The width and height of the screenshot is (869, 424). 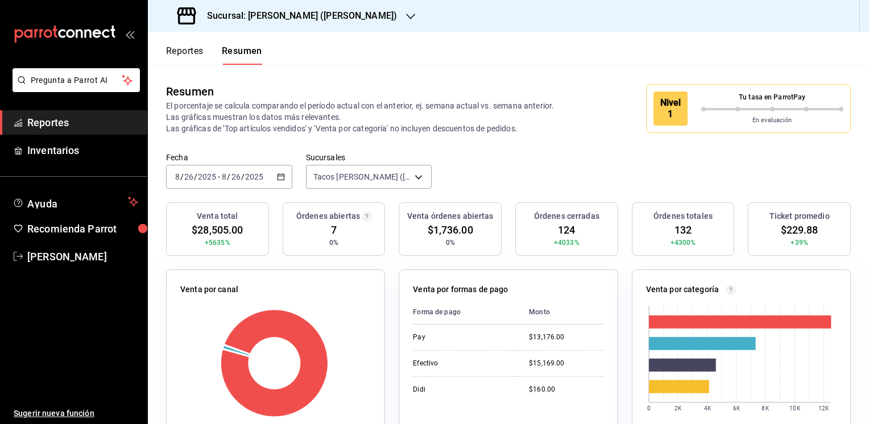 What do you see at coordinates (772, 121) in the screenshot?
I see `p: En evaluación` at bounding box center [772, 121].